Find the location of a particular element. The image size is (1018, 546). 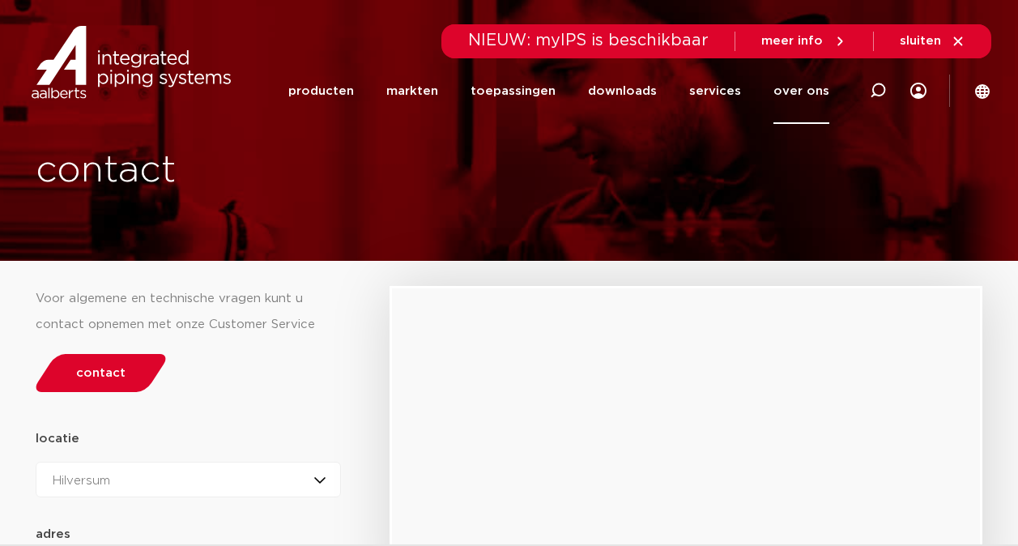

span: sluiten is located at coordinates (920, 40).